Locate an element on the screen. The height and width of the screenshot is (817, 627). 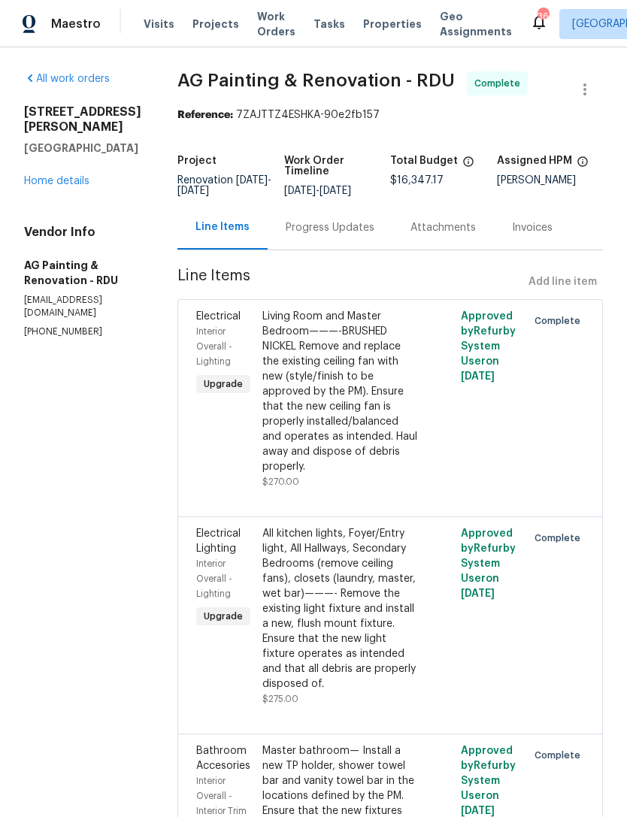
h5: Total Budget is located at coordinates (424, 161).